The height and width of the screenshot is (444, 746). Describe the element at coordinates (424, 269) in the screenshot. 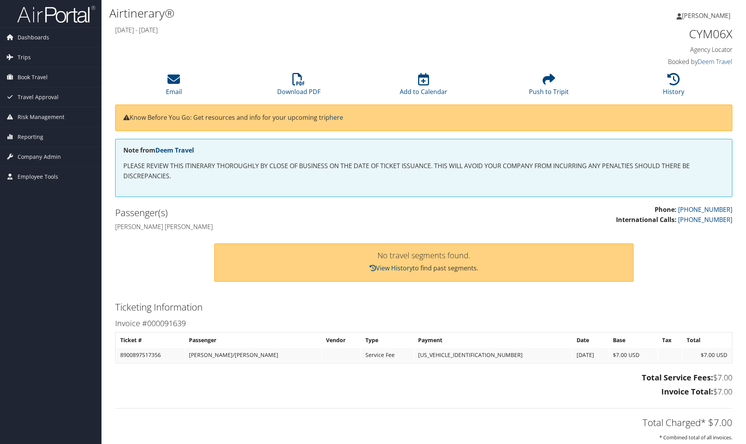

I see `p: to find past segments.` at that location.